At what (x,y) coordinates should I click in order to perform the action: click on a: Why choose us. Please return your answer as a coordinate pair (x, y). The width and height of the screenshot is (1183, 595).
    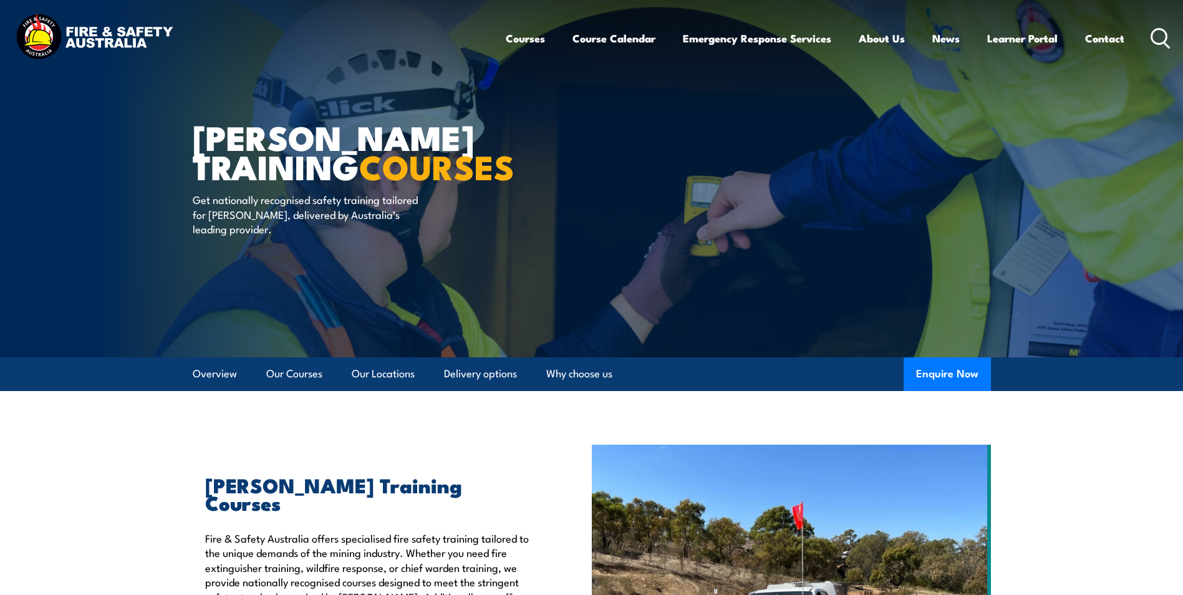
    Looking at the image, I should click on (580, 374).